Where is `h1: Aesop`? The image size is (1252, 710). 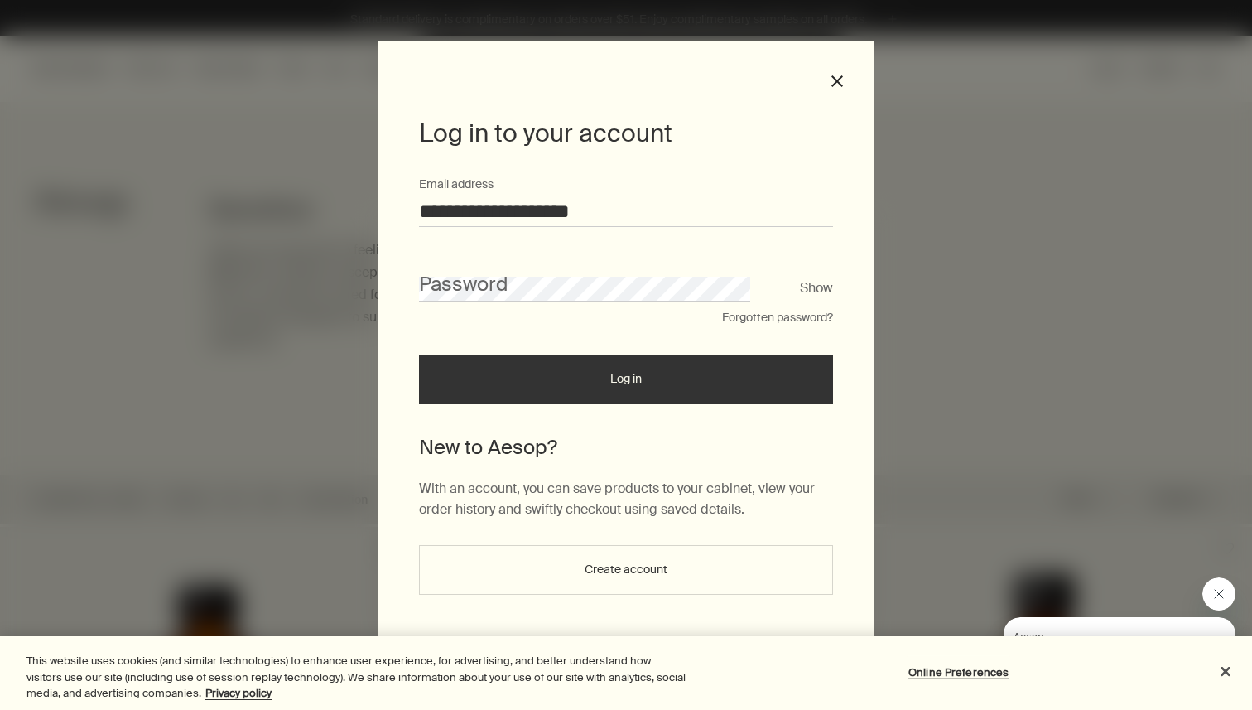 h1: Aesop is located at coordinates (116, 20).